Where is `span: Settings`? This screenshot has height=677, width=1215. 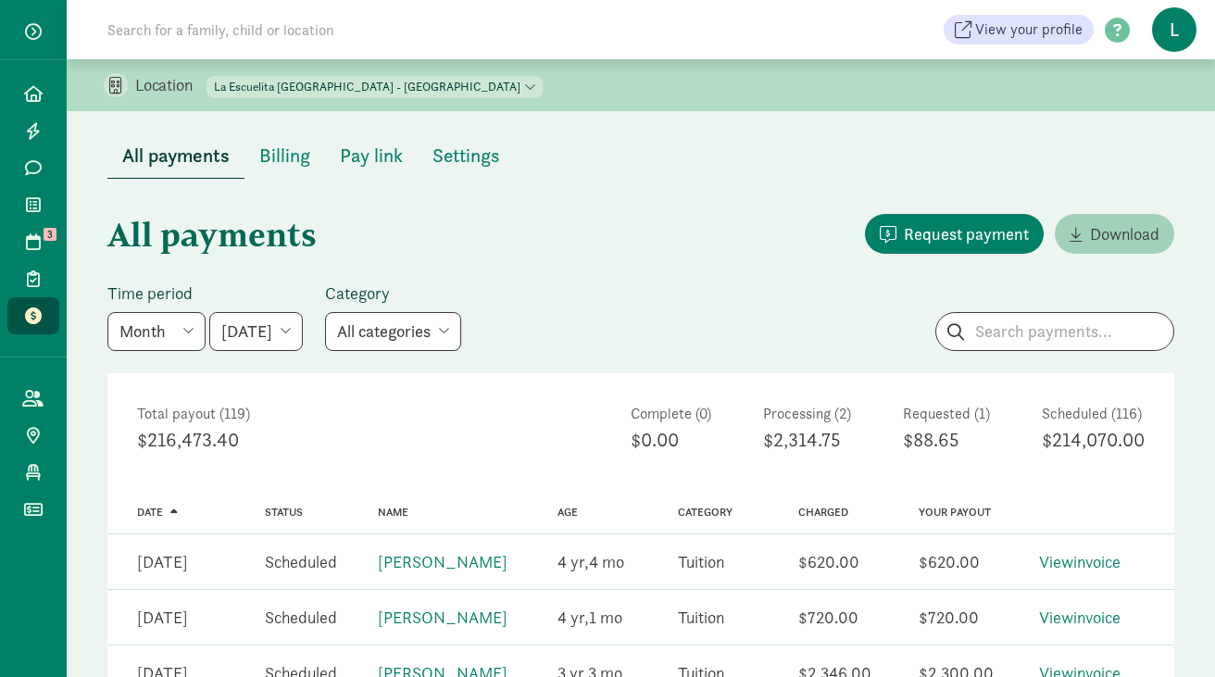
span: Settings is located at coordinates (466, 156).